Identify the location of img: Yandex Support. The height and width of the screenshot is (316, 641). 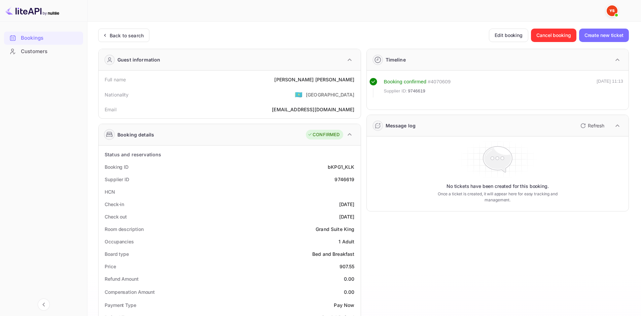
(612, 11).